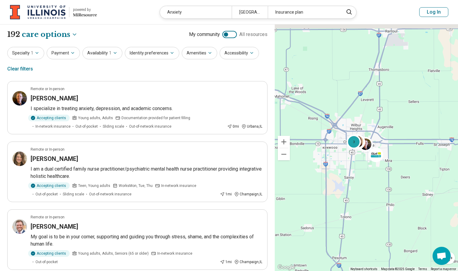  What do you see at coordinates (156, 118) in the screenshot?
I see `span: Documentation provided for patient filling` at bounding box center [156, 118].